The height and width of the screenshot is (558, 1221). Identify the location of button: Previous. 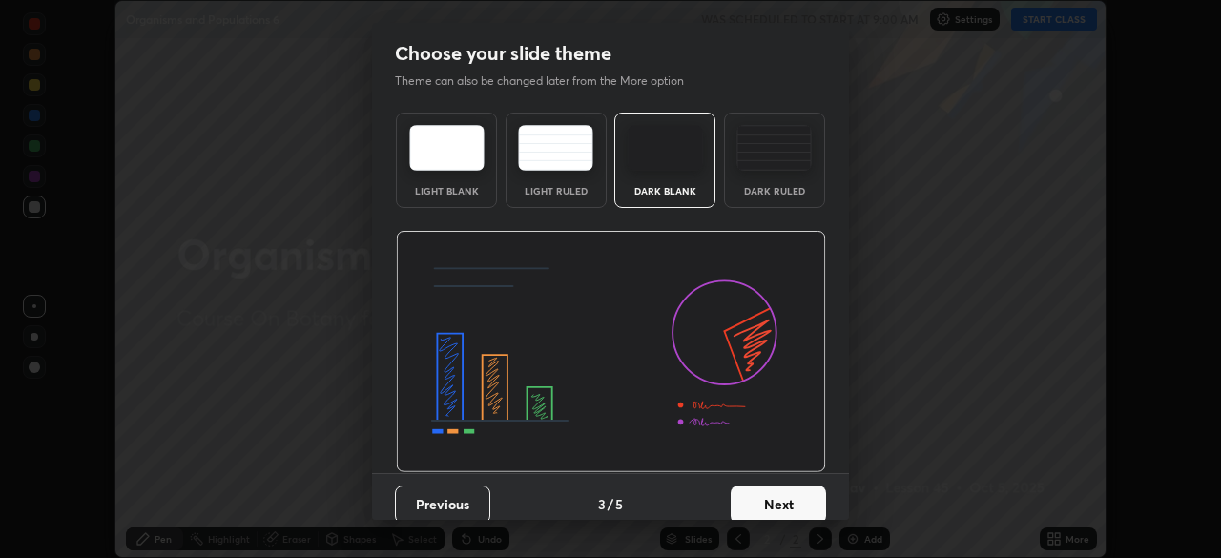
(443, 504).